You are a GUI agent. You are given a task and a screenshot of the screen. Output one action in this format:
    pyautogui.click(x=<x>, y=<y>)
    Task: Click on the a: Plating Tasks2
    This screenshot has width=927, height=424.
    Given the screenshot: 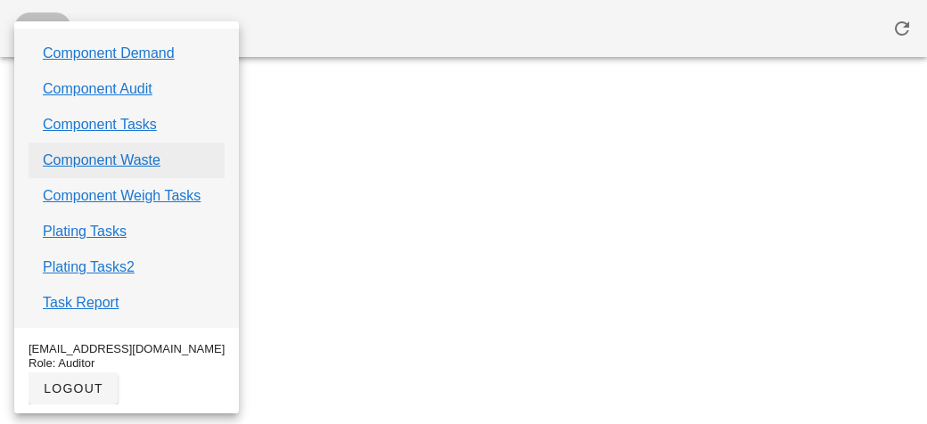 What is the action you would take?
    pyautogui.click(x=88, y=268)
    